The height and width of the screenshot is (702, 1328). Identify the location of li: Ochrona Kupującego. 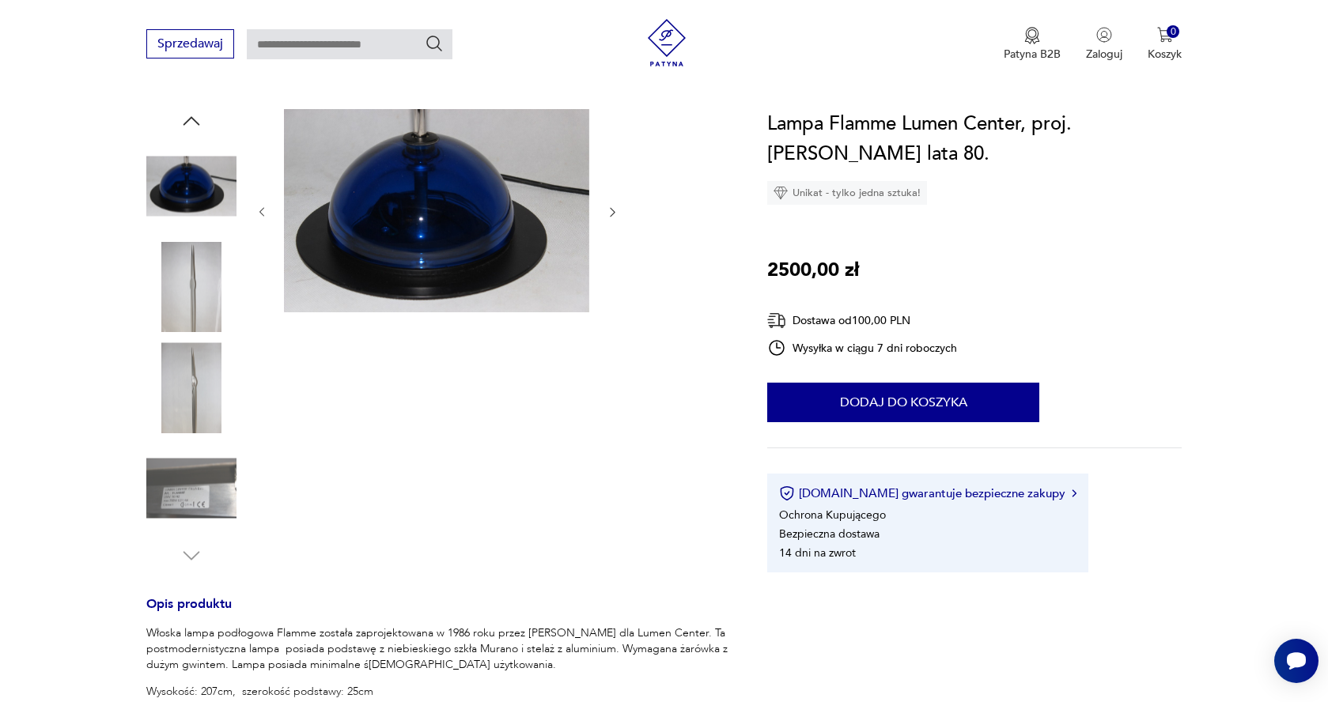
(832, 515).